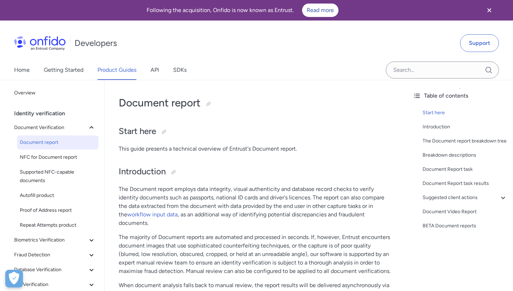 This screenshot has width=513, height=291. What do you see at coordinates (465, 155) in the screenshot?
I see `a: Breakdown descriptions` at bounding box center [465, 155].